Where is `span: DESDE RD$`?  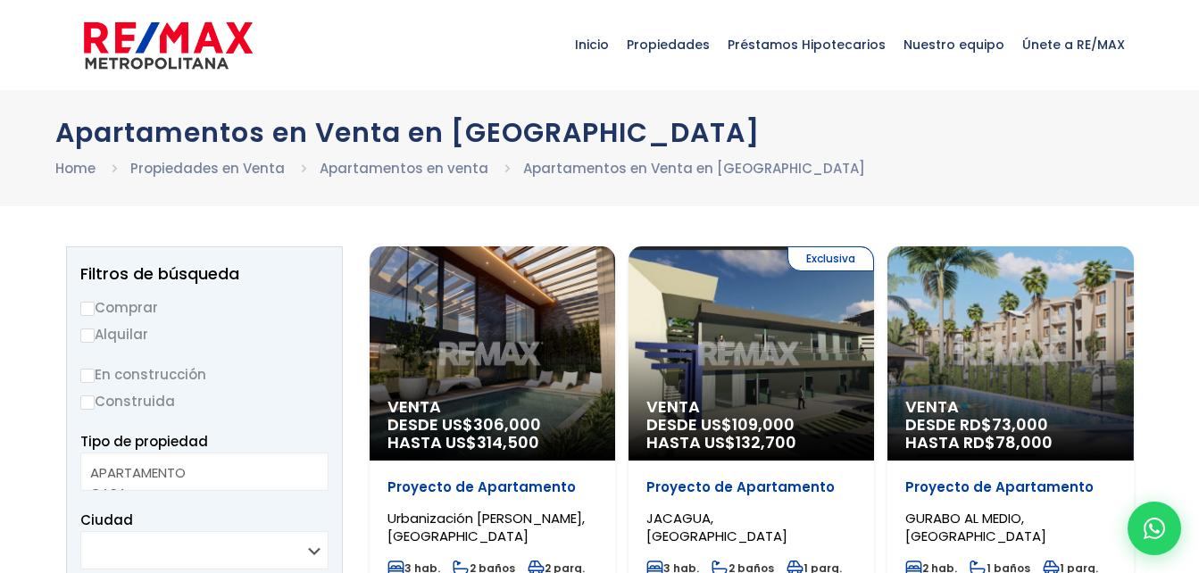 span: DESDE RD$ is located at coordinates (1009, 434).